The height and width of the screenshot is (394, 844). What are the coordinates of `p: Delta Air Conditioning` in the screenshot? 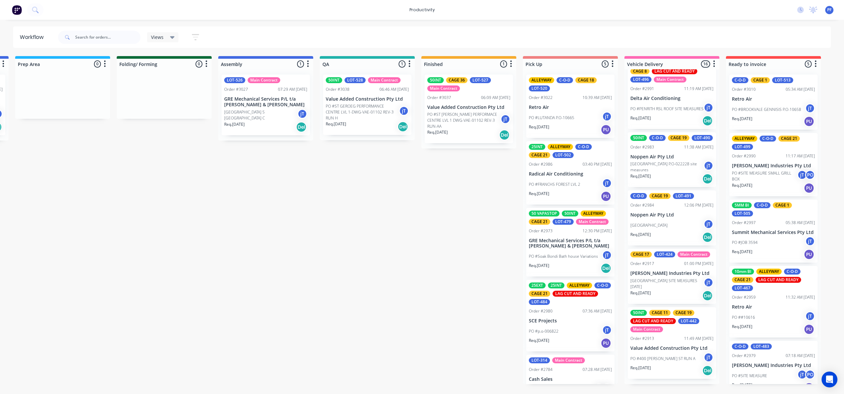 It's located at (672, 98).